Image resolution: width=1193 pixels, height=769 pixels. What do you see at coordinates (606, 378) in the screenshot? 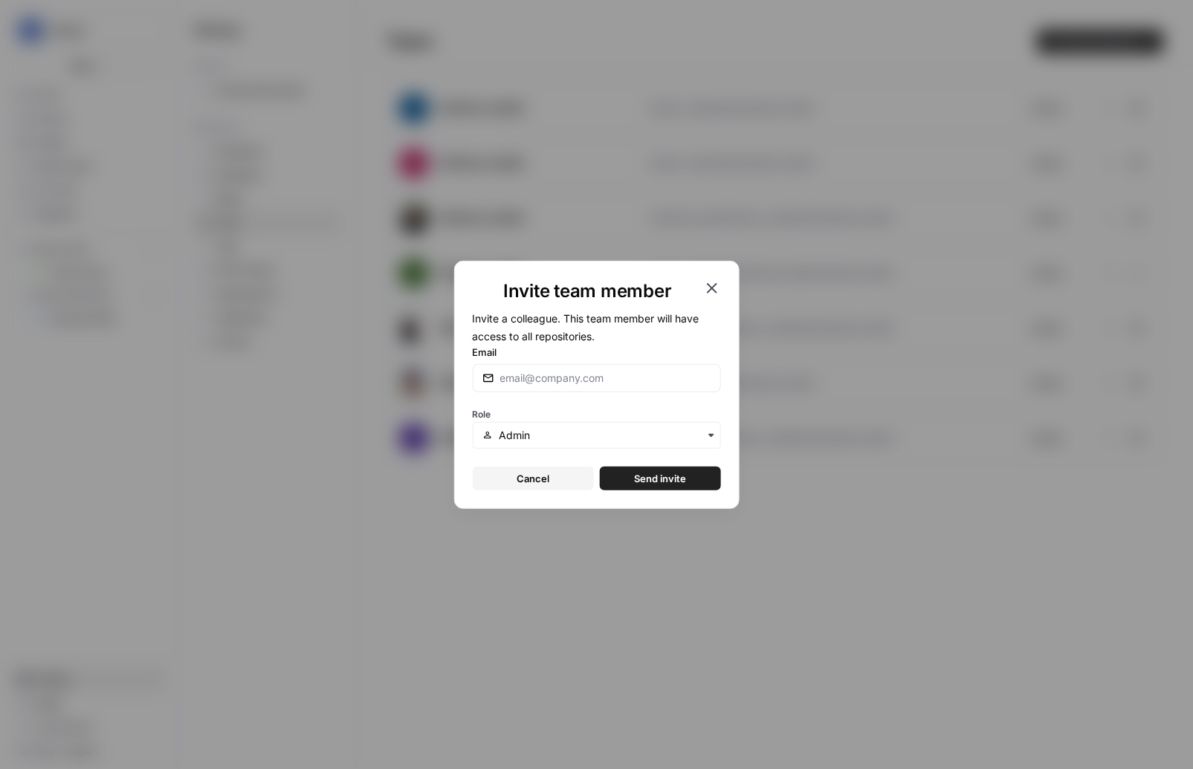
I see `input: email@company.com` at bounding box center [606, 378].